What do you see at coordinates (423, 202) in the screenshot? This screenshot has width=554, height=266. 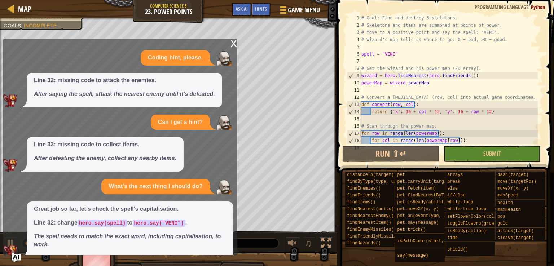 I see `span: pet.isReady(ability)` at bounding box center [423, 202].